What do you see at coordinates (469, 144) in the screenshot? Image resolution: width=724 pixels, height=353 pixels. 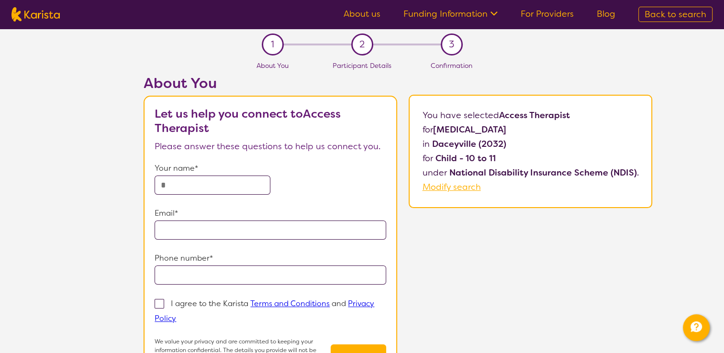 I see `b: Daceyville (2032)` at bounding box center [469, 144].